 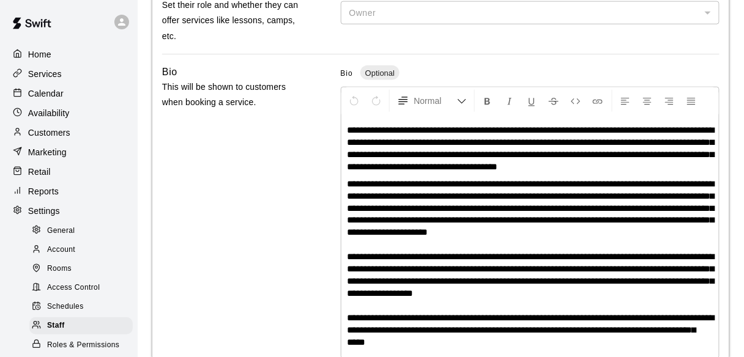 What do you see at coordinates (234, 95) in the screenshot?
I see `p: This will be shown to customers when booking a service.` at bounding box center [234, 95].